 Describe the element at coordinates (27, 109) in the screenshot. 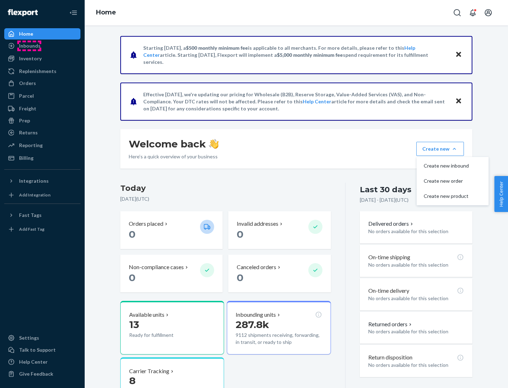

I see `div: Freight` at that location.